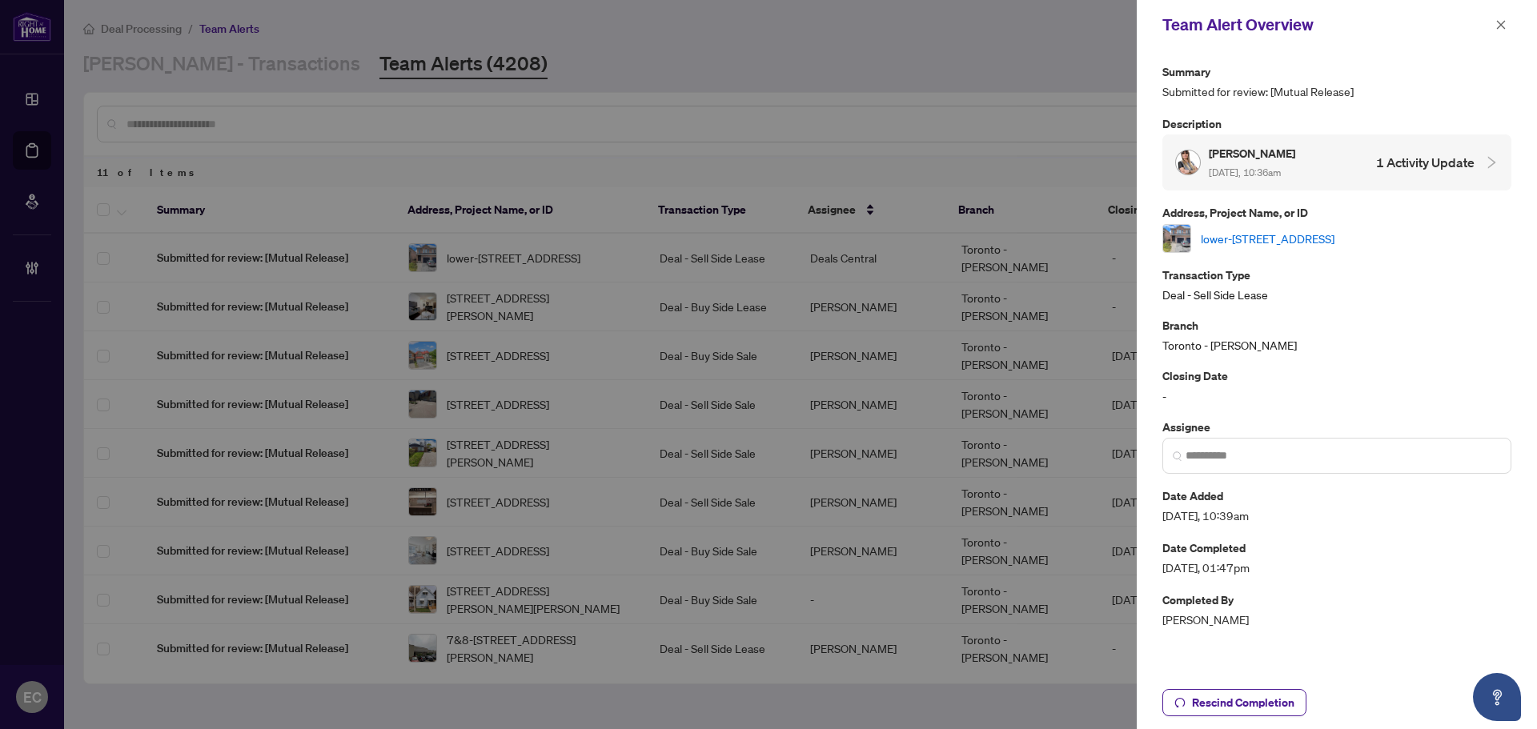 The height and width of the screenshot is (729, 1537). What do you see at coordinates (1337, 212) in the screenshot?
I see `p: Address, Project Name, or ID` at bounding box center [1337, 212].